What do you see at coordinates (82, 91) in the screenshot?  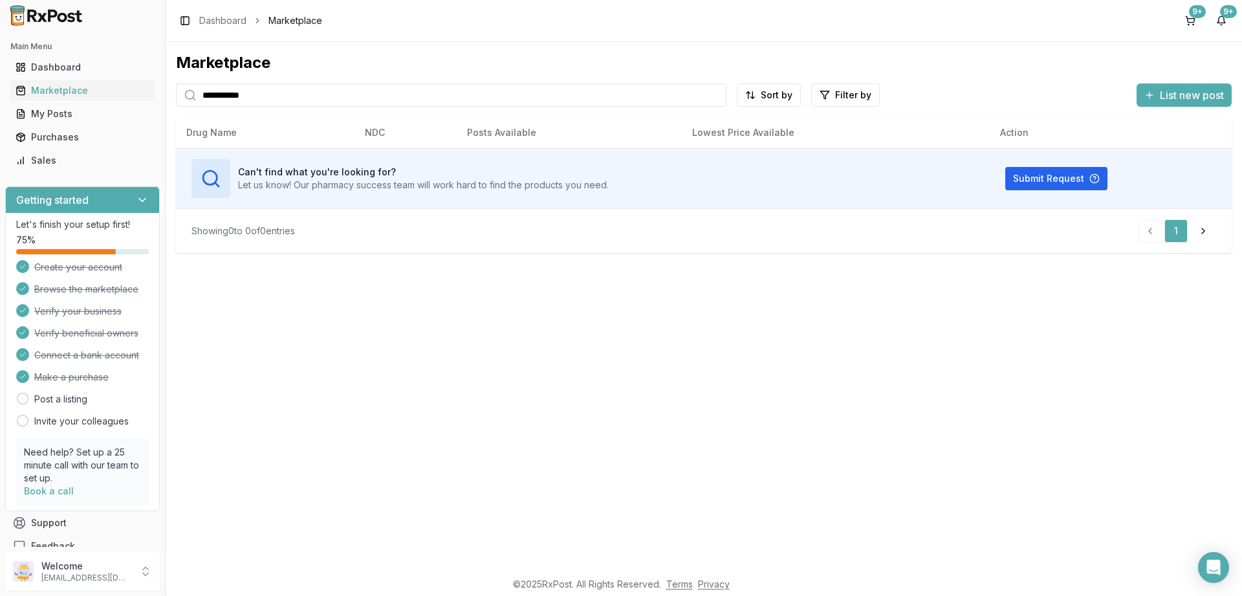 I see `button: Marketplace` at bounding box center [82, 91].